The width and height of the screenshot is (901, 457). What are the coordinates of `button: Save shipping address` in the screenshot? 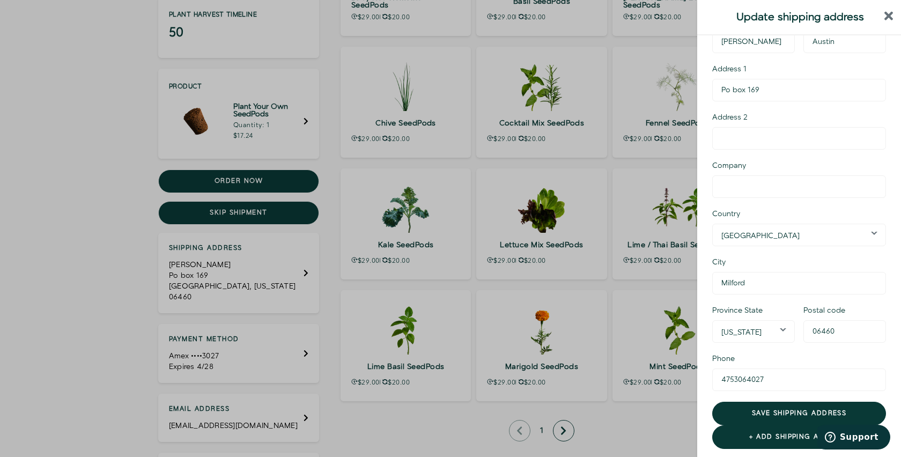 It's located at (799, 414).